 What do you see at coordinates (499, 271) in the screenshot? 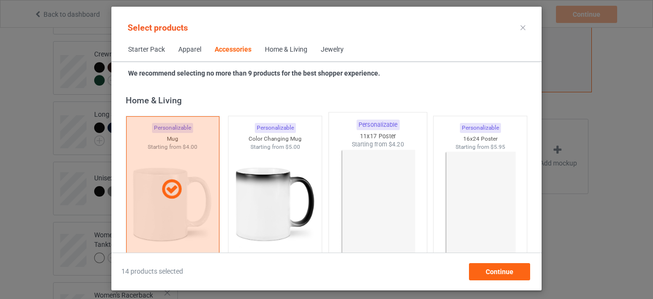
I see `span: Continue` at bounding box center [499, 271].